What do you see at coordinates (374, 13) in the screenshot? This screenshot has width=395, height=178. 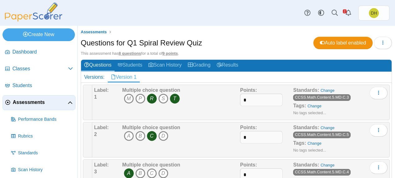 I see `a: Dennis Hale` at bounding box center [374, 13].